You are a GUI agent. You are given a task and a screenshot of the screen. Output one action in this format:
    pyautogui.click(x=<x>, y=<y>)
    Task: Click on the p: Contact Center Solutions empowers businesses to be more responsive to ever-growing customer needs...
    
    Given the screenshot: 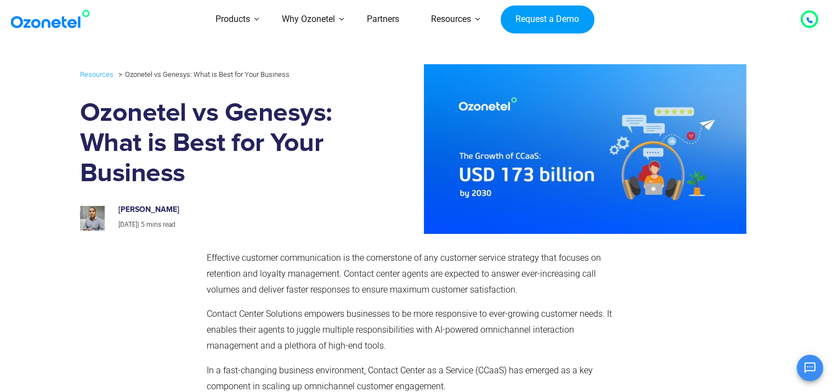 What is the action you would take?
    pyautogui.click(x=415, y=330)
    